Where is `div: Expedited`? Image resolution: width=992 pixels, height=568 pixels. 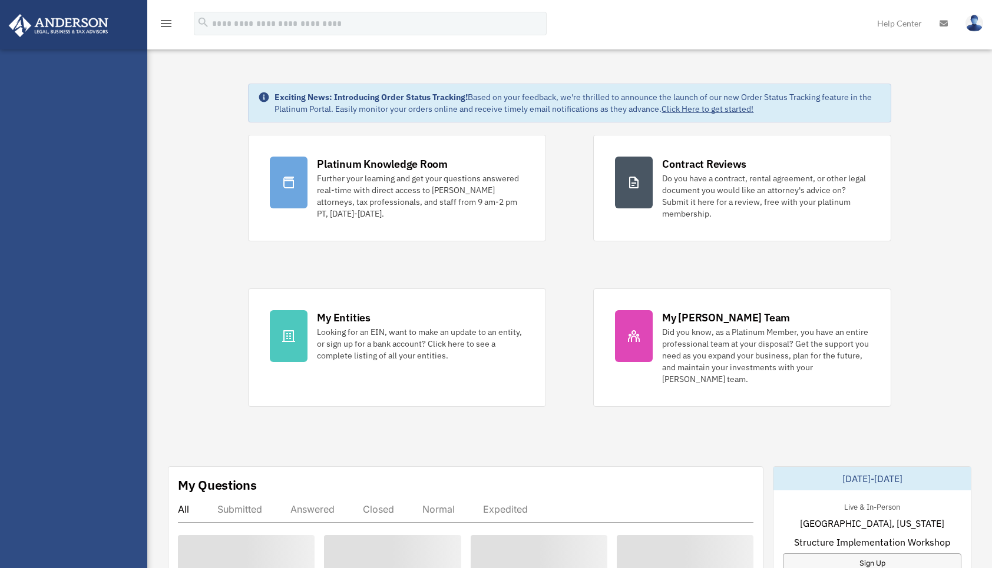
div: Expedited is located at coordinates (505, 509).